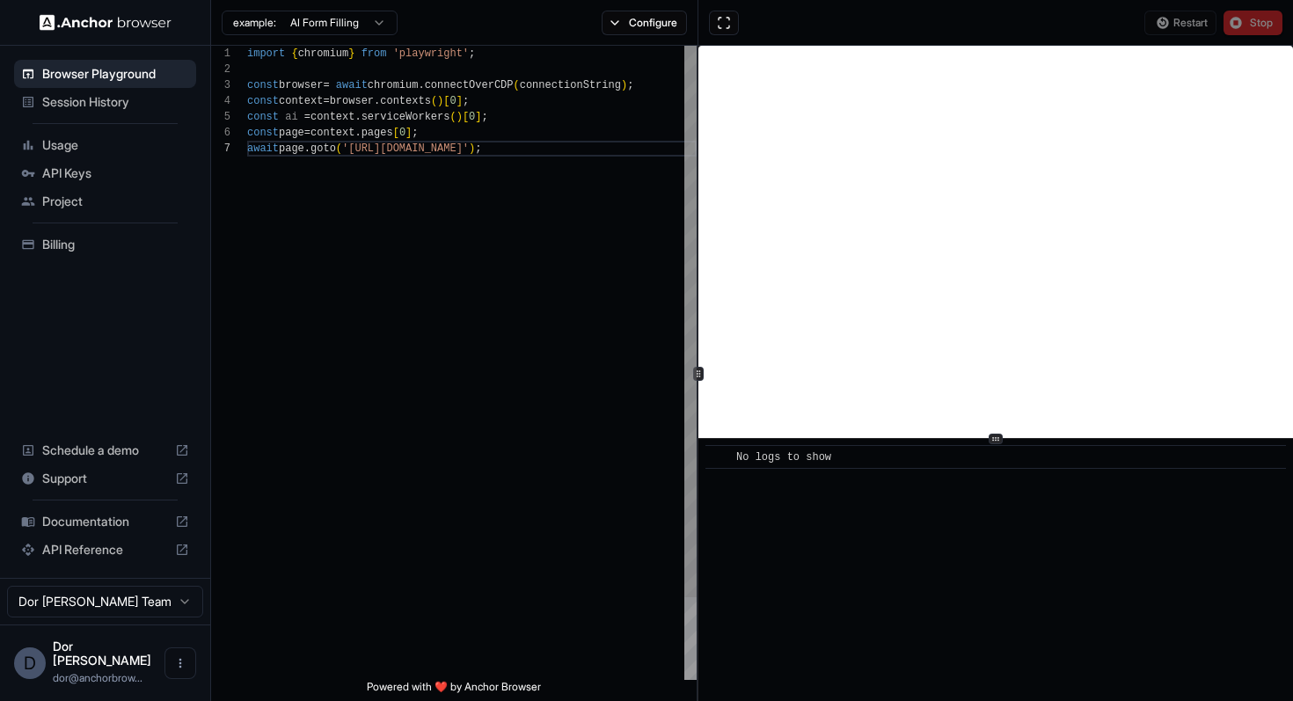  What do you see at coordinates (454, 690) in the screenshot?
I see `span: Powered with ❤️ by Anchor Browser` at bounding box center [454, 690].